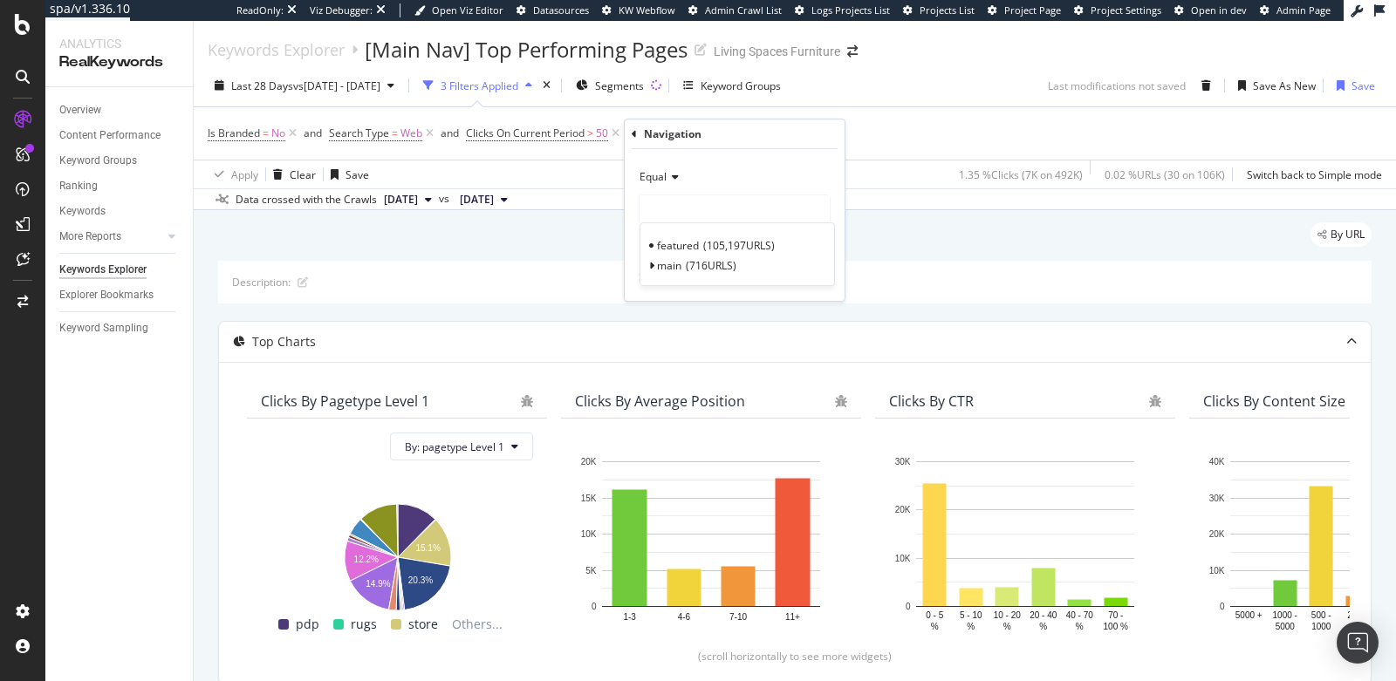  What do you see at coordinates (1024, 10) in the screenshot?
I see `a: Project Page` at bounding box center [1024, 10].